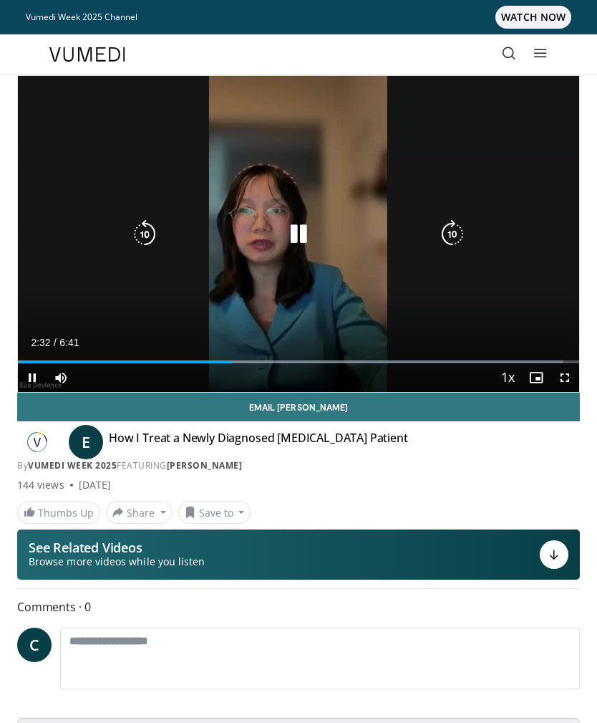 This screenshot has height=723, width=597. I want to click on button: Playback Rate, so click(508, 377).